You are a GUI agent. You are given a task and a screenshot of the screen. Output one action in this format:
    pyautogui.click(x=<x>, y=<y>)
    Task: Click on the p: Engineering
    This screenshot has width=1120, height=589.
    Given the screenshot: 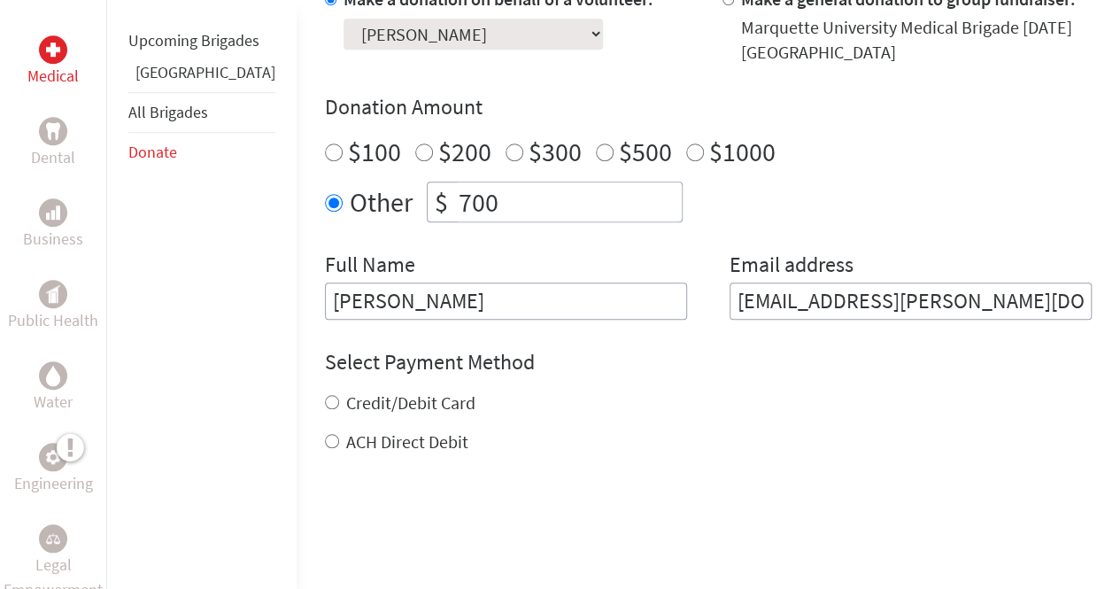 What is the action you would take?
    pyautogui.click(x=53, y=484)
    